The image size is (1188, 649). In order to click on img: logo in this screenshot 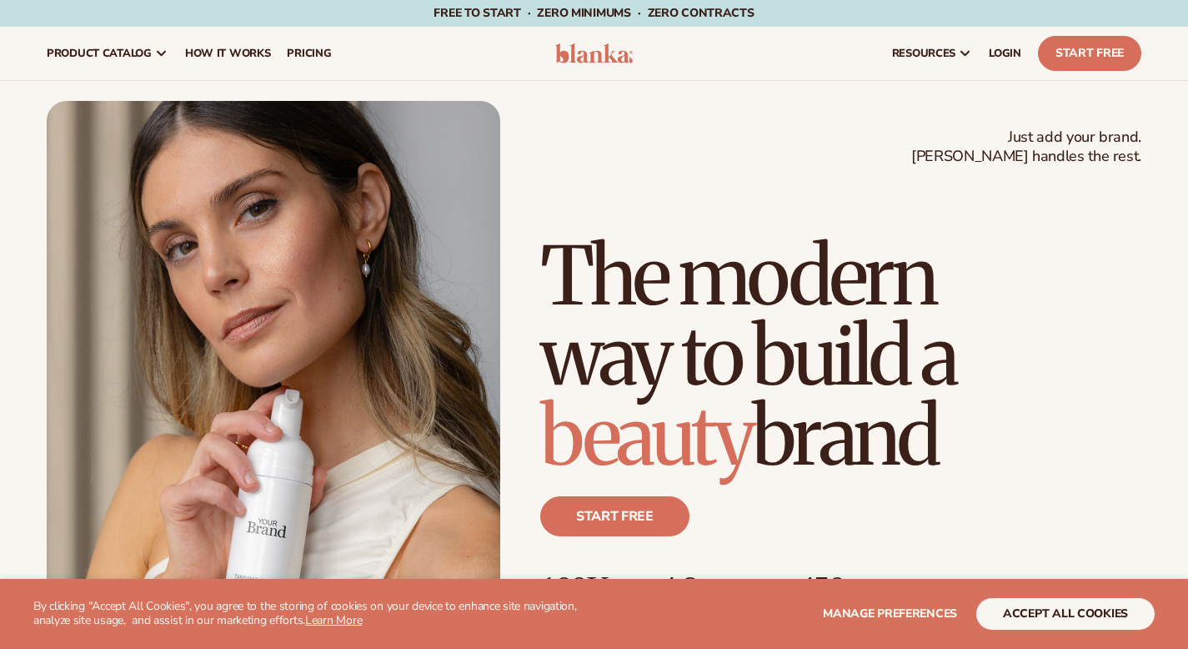, I will do `click(594, 53)`.